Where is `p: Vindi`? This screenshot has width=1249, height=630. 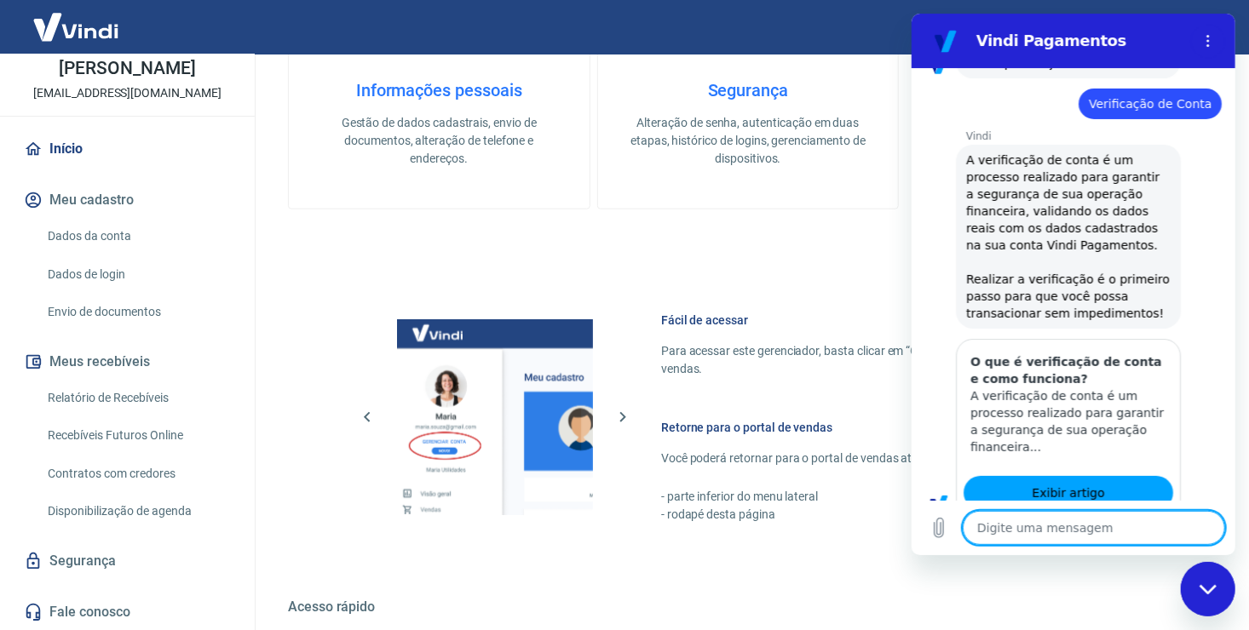
p: Vindi is located at coordinates (189, 123).